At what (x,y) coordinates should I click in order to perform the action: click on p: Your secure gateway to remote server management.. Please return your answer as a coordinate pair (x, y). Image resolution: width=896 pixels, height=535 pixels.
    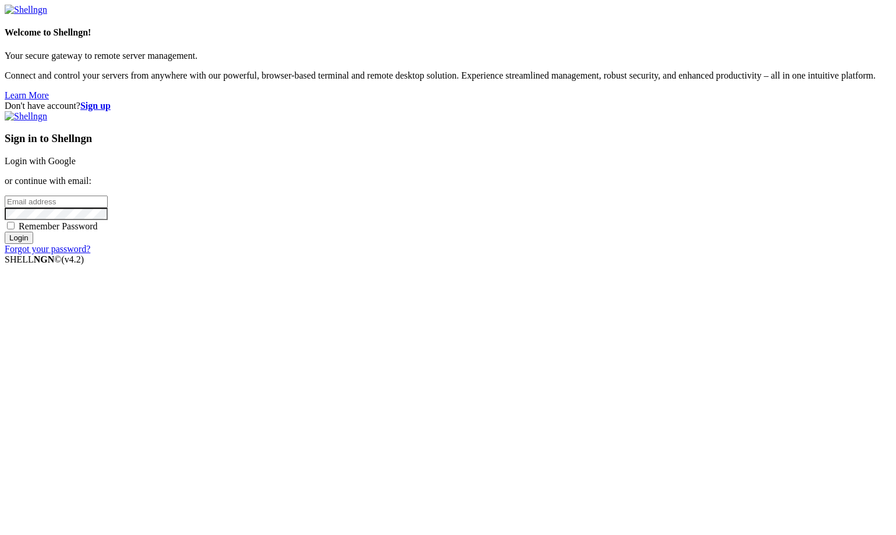
    Looking at the image, I should click on (448, 56).